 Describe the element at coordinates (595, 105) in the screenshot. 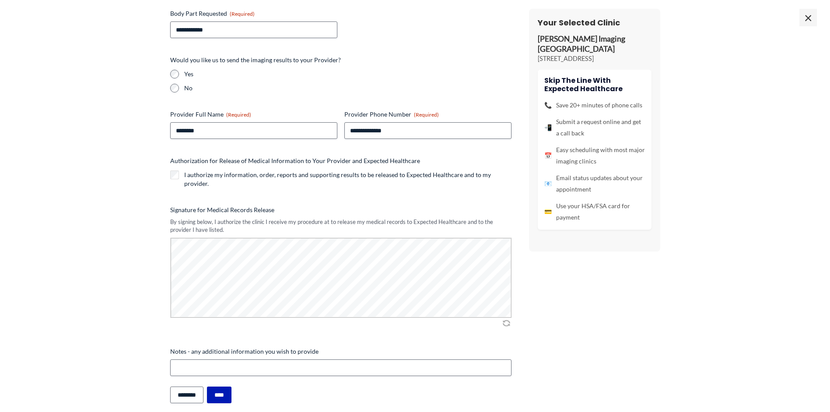

I see `li: Save 20+ minutes of phone calls` at that location.